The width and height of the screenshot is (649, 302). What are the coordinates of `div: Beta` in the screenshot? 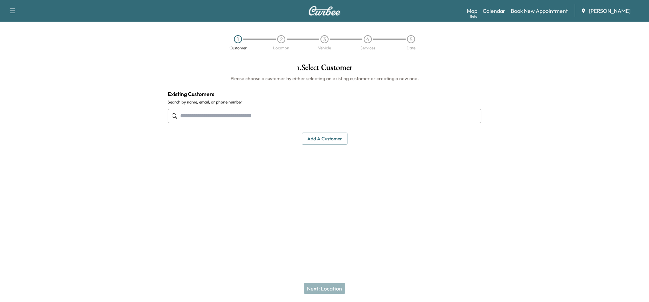 It's located at (474, 16).